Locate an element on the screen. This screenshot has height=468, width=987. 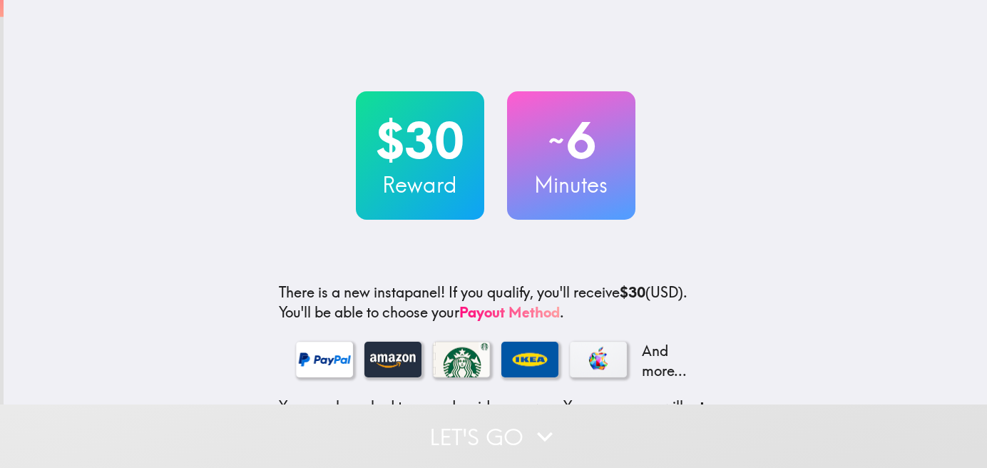
h2: $30 is located at coordinates (420, 140).